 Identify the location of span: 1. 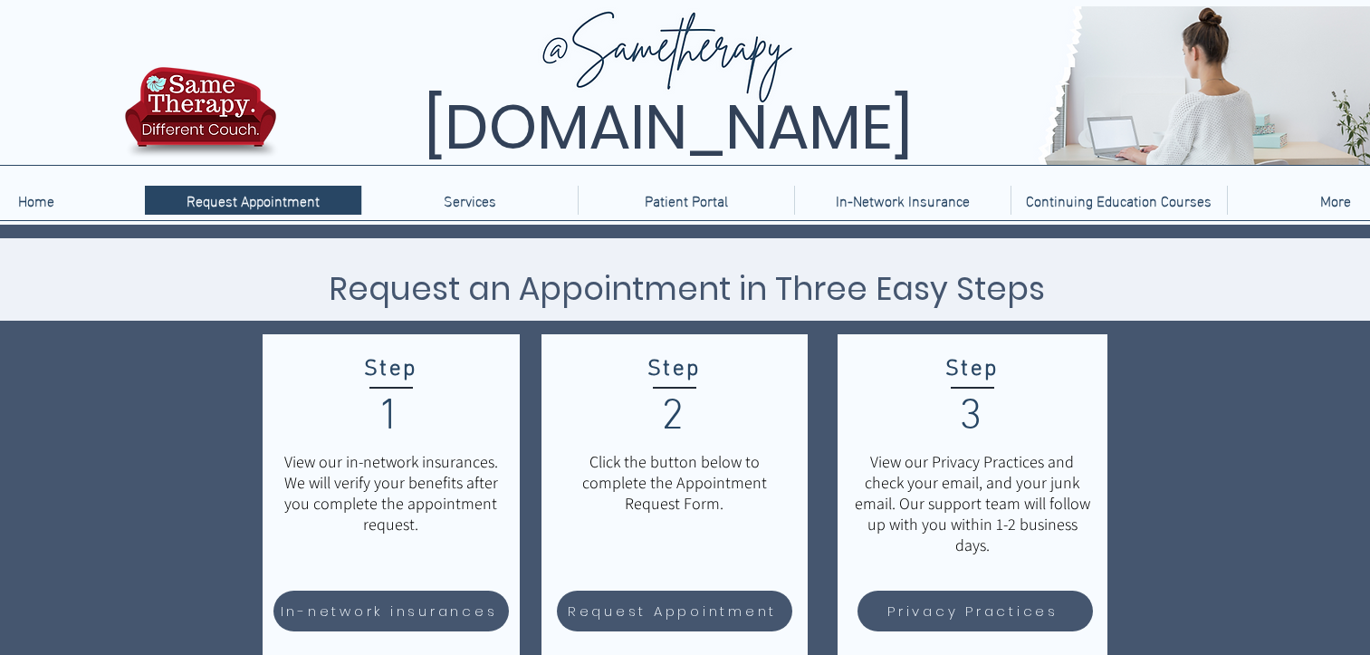
(390, 417).